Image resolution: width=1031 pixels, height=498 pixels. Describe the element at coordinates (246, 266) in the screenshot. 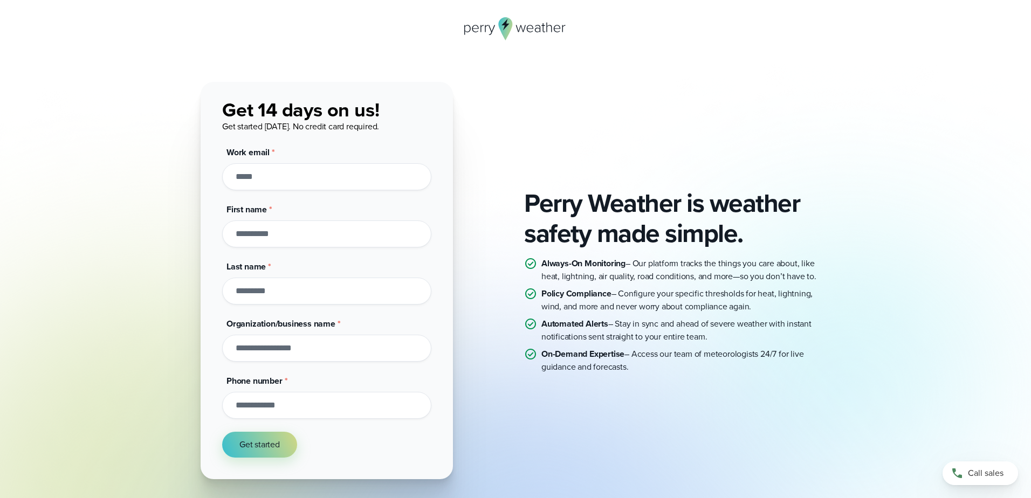

I see `span: Last name` at that location.